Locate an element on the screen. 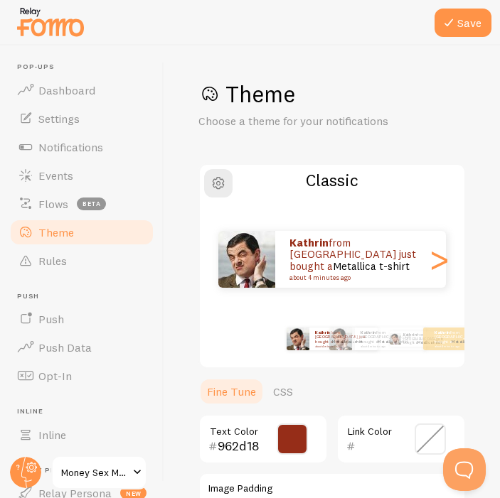 Image resolution: width=500 pixels, height=498 pixels. span: Pop-ups is located at coordinates (86, 67).